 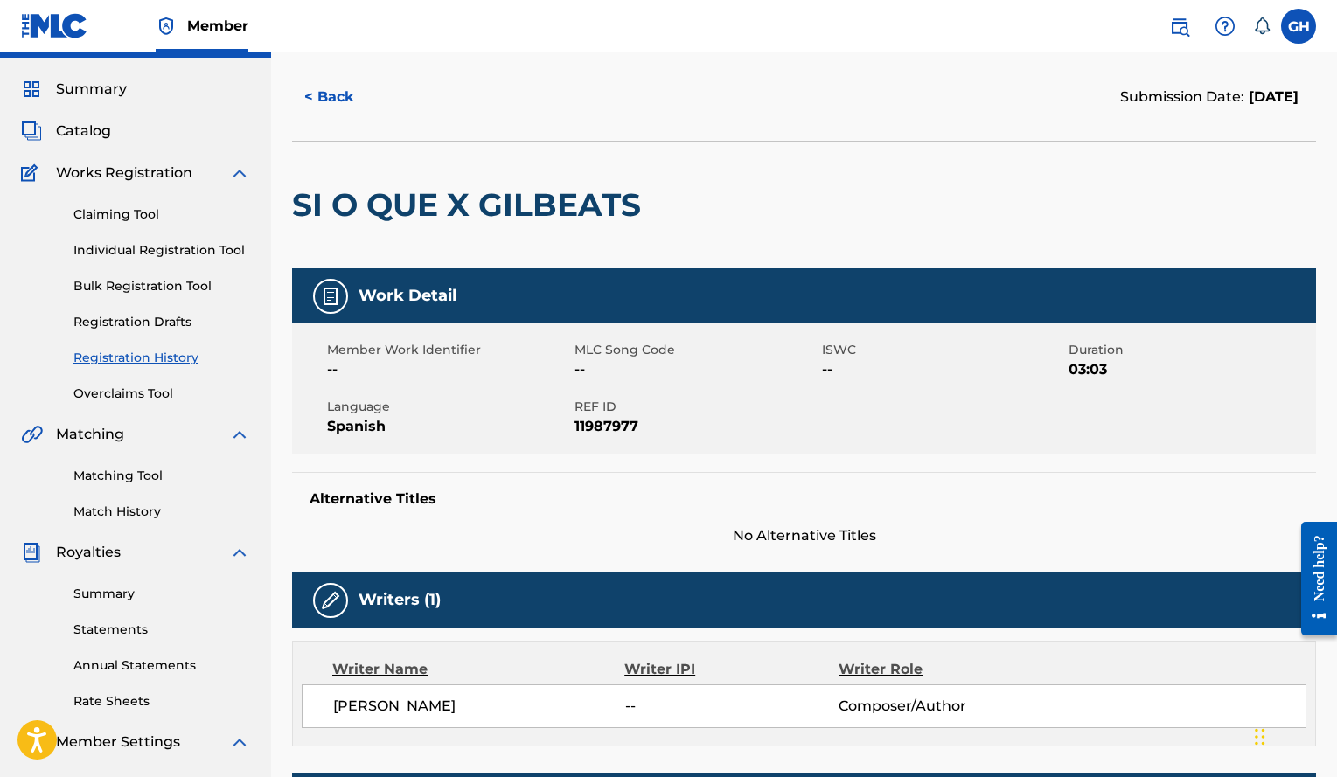 What do you see at coordinates (162, 214) in the screenshot?
I see `a: Claiming Tool` at bounding box center [162, 214].